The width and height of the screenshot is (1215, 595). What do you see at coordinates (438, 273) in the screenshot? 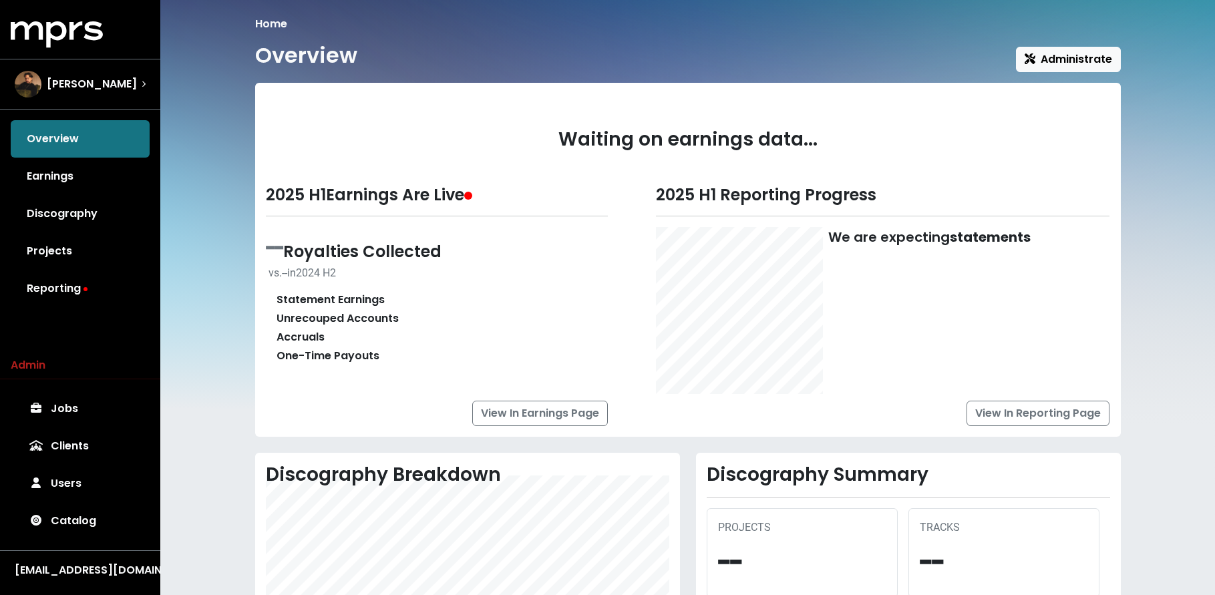
I see `div: vs. -- in 2024 H2` at bounding box center [438, 273].